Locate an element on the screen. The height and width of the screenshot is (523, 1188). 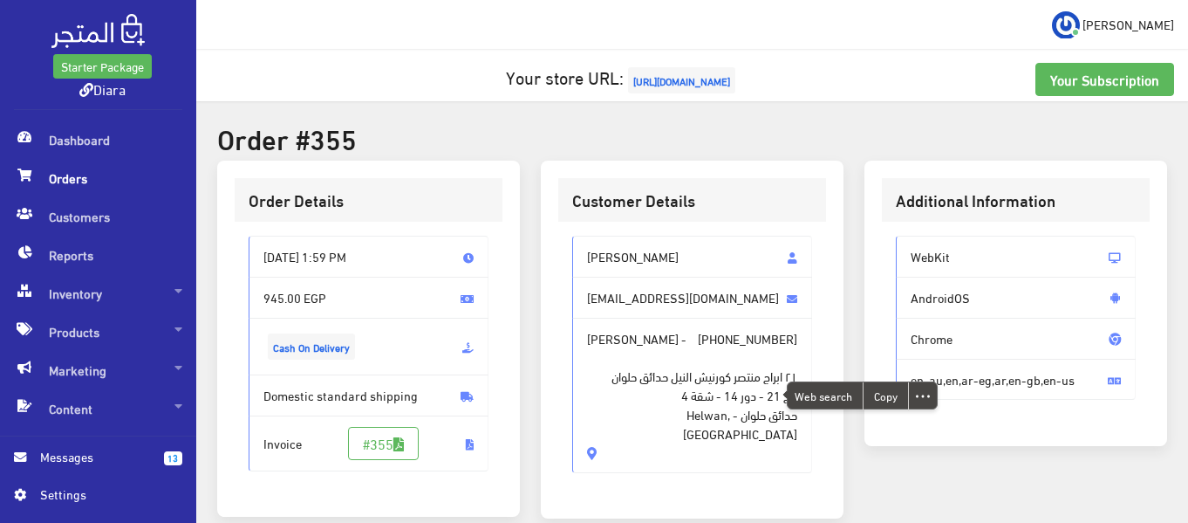
h3: Customer Details is located at coordinates (692, 200).